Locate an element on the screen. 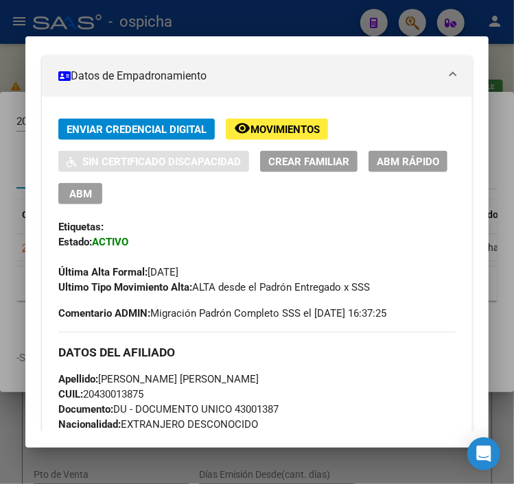  span: Enviar Credencial Digital is located at coordinates (136, 130).